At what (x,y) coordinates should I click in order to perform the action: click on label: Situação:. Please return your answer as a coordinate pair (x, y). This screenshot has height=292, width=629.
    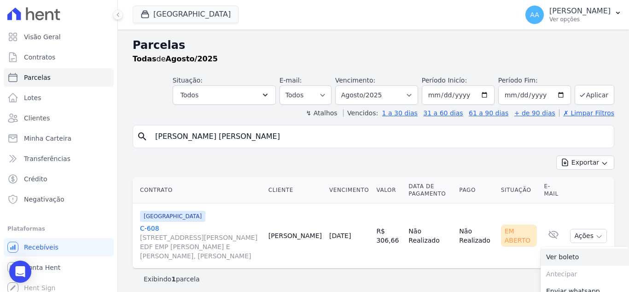
    Looking at the image, I should click on (187, 80).